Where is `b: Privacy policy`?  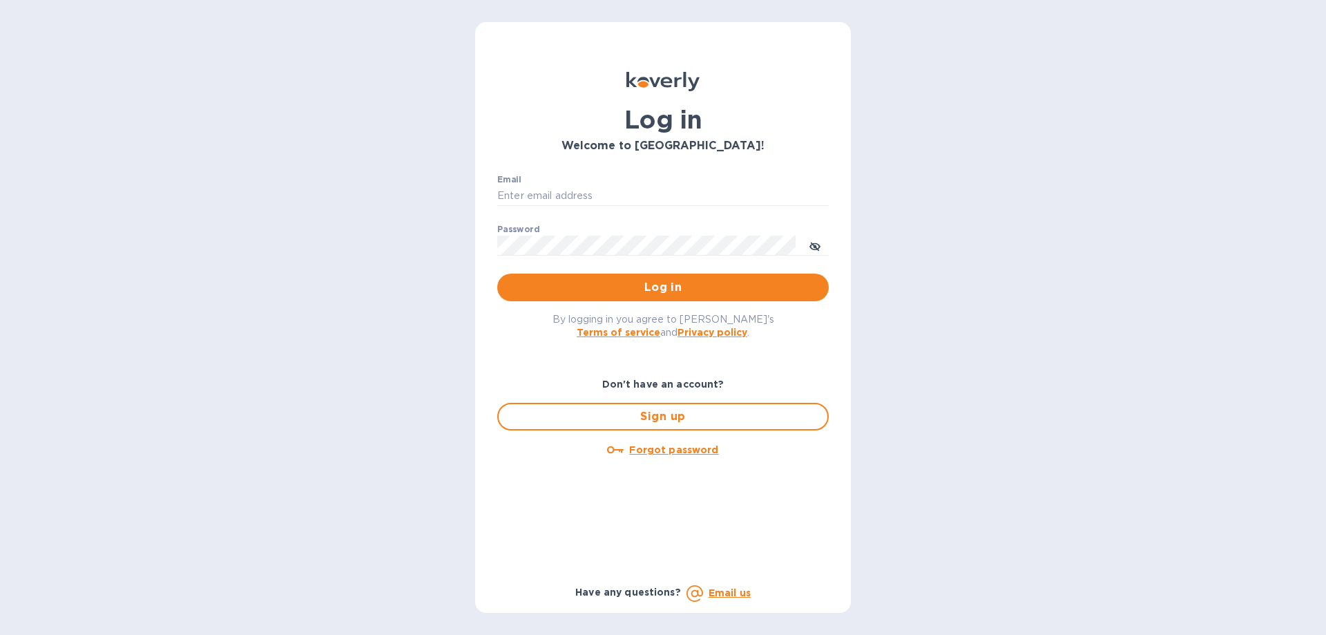 b: Privacy policy is located at coordinates (712, 332).